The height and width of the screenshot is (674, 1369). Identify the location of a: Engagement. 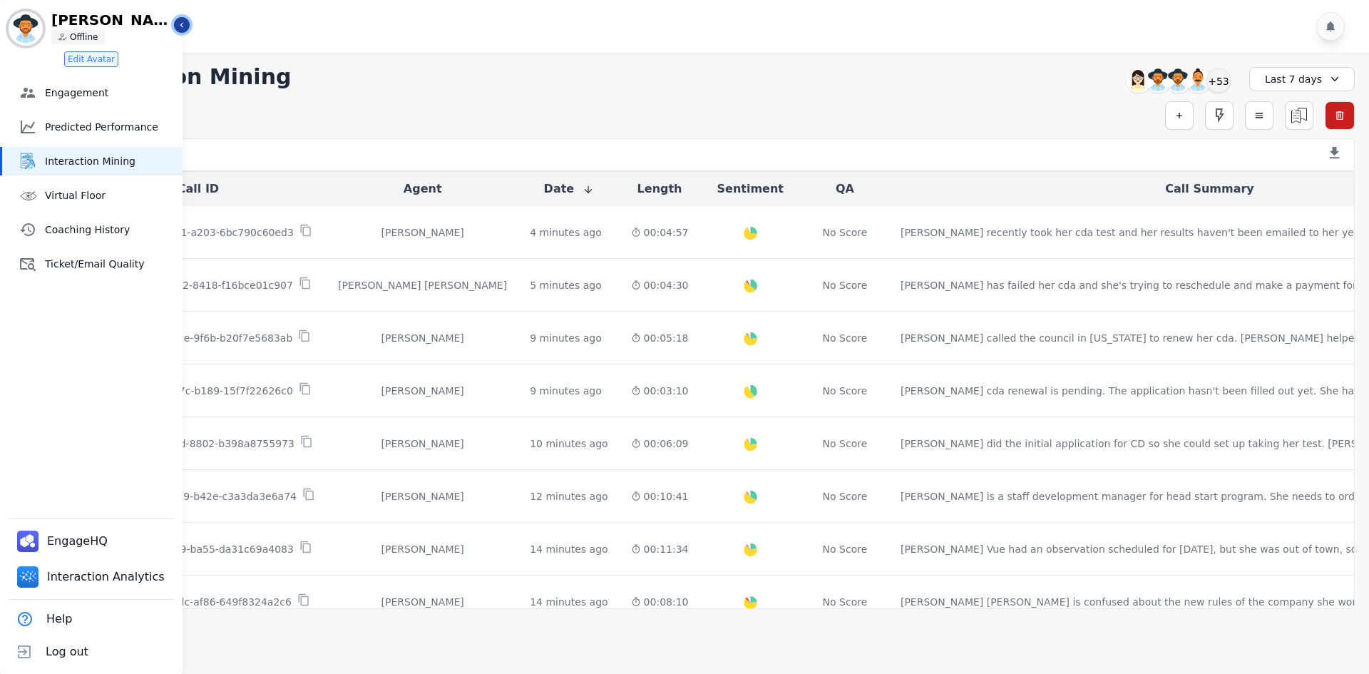
(92, 93).